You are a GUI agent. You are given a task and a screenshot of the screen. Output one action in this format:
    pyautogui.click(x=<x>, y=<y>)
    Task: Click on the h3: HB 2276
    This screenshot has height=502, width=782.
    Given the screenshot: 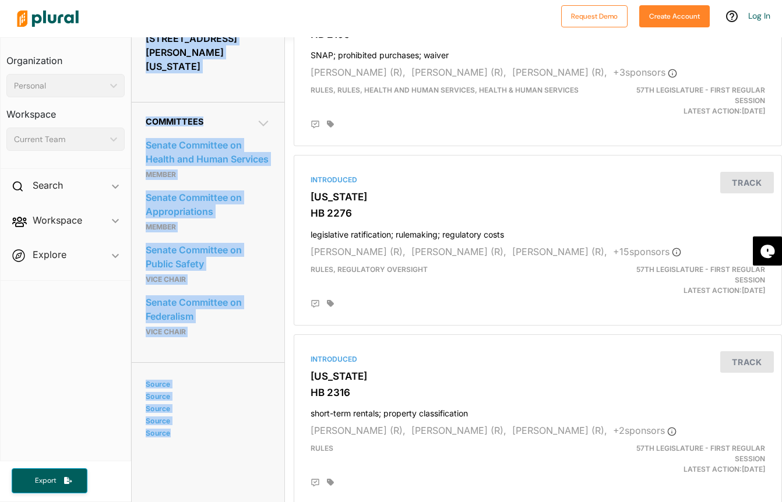 What is the action you would take?
    pyautogui.click(x=538, y=213)
    